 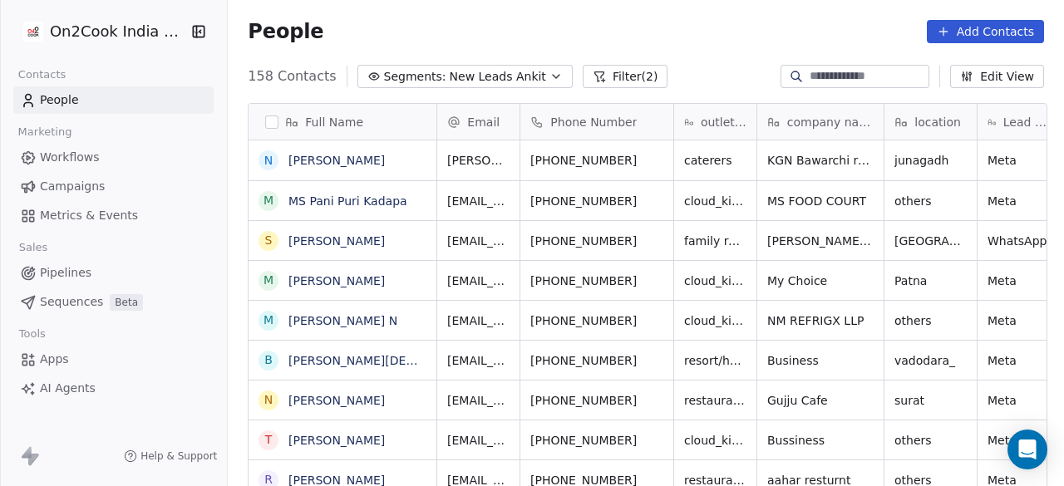 I want to click on span: resort/hotels, so click(x=715, y=361).